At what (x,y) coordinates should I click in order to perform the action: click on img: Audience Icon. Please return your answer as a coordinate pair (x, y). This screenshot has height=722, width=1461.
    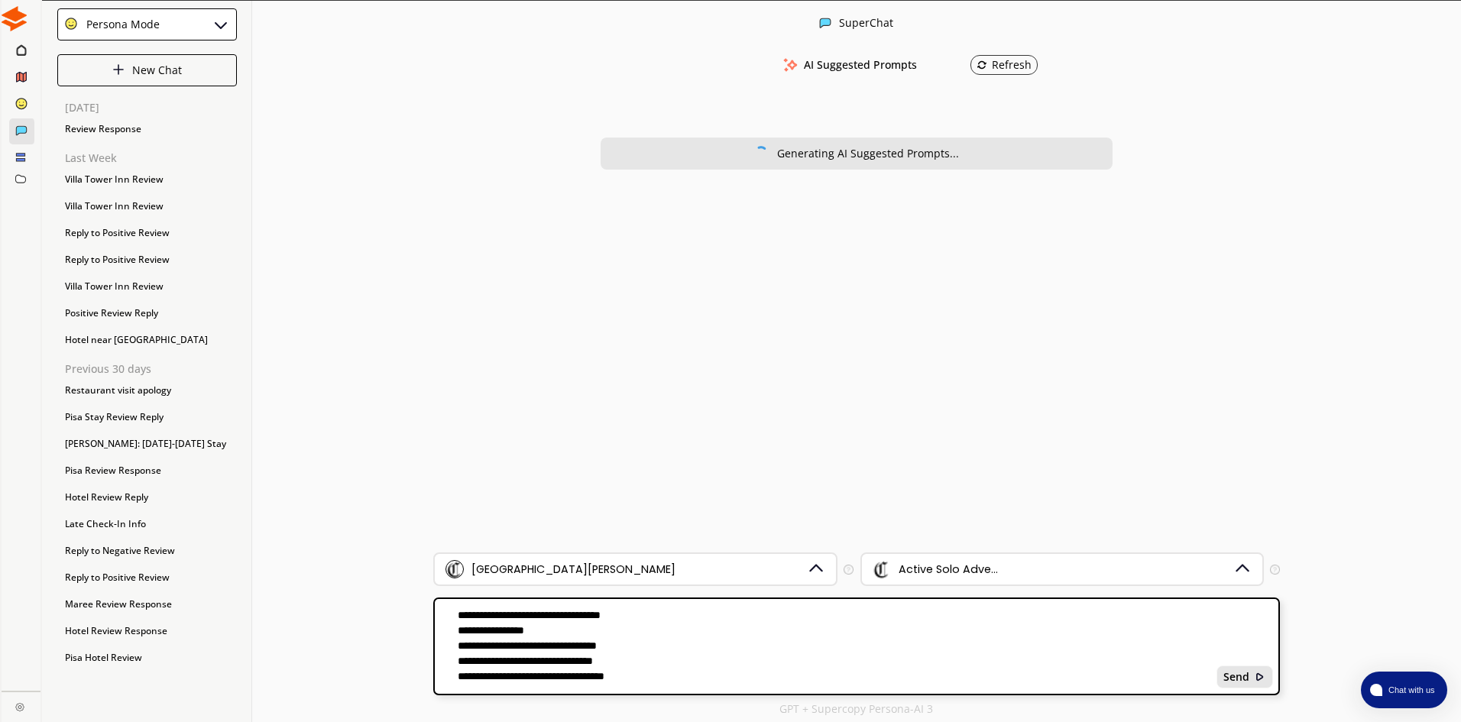
    Looking at the image, I should click on (882, 569).